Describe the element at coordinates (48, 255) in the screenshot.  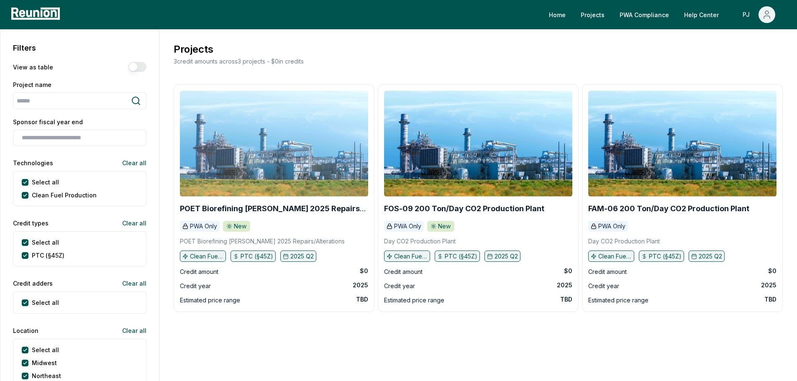
I see `label: PTC (§45Z)` at that location.